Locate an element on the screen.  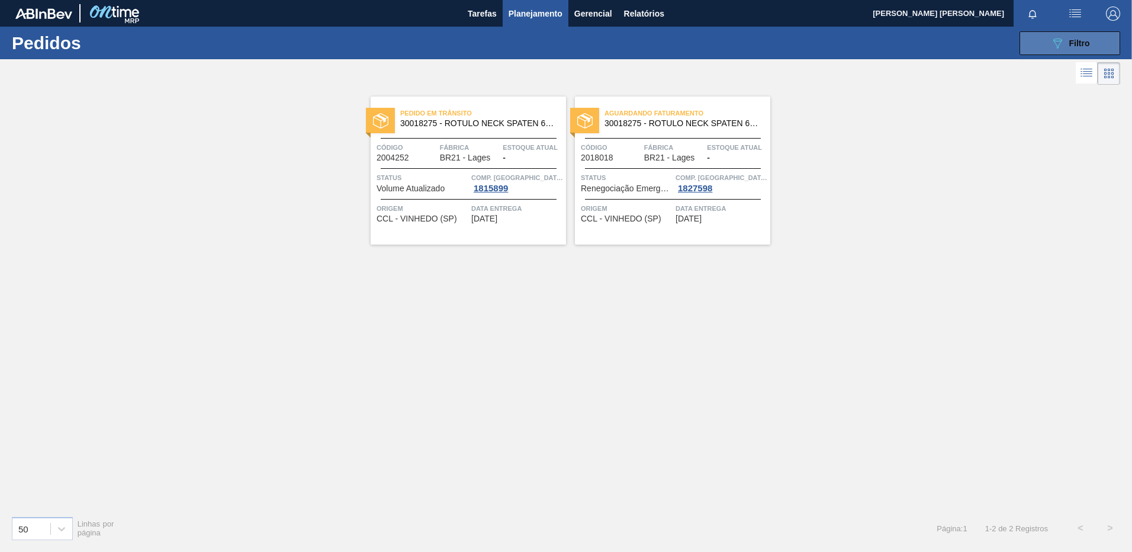
div: 1827598 is located at coordinates (695, 188).